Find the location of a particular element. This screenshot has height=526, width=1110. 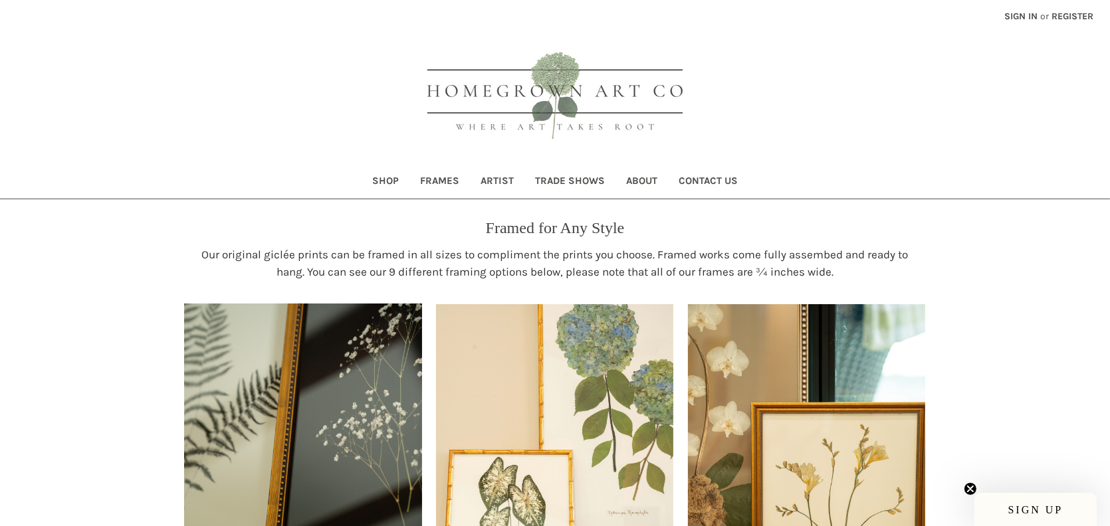

a: About is located at coordinates (641, 182).